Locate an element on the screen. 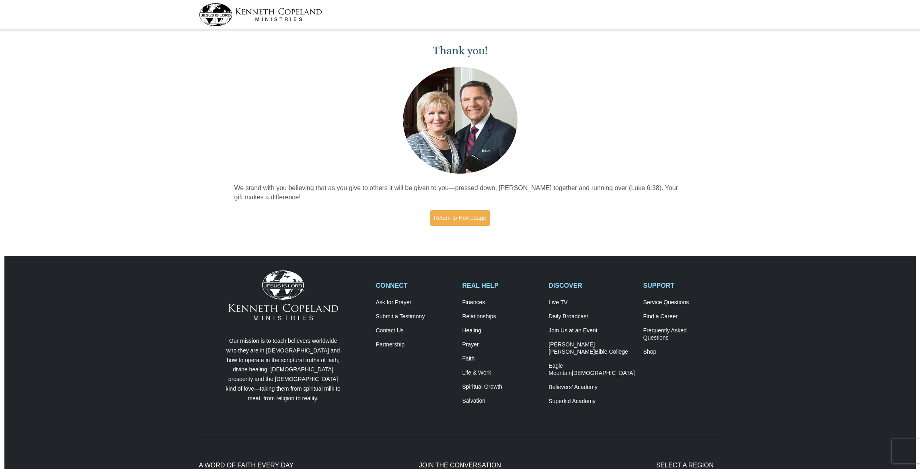 This screenshot has height=469, width=920. a: Faith is located at coordinates (501, 359).